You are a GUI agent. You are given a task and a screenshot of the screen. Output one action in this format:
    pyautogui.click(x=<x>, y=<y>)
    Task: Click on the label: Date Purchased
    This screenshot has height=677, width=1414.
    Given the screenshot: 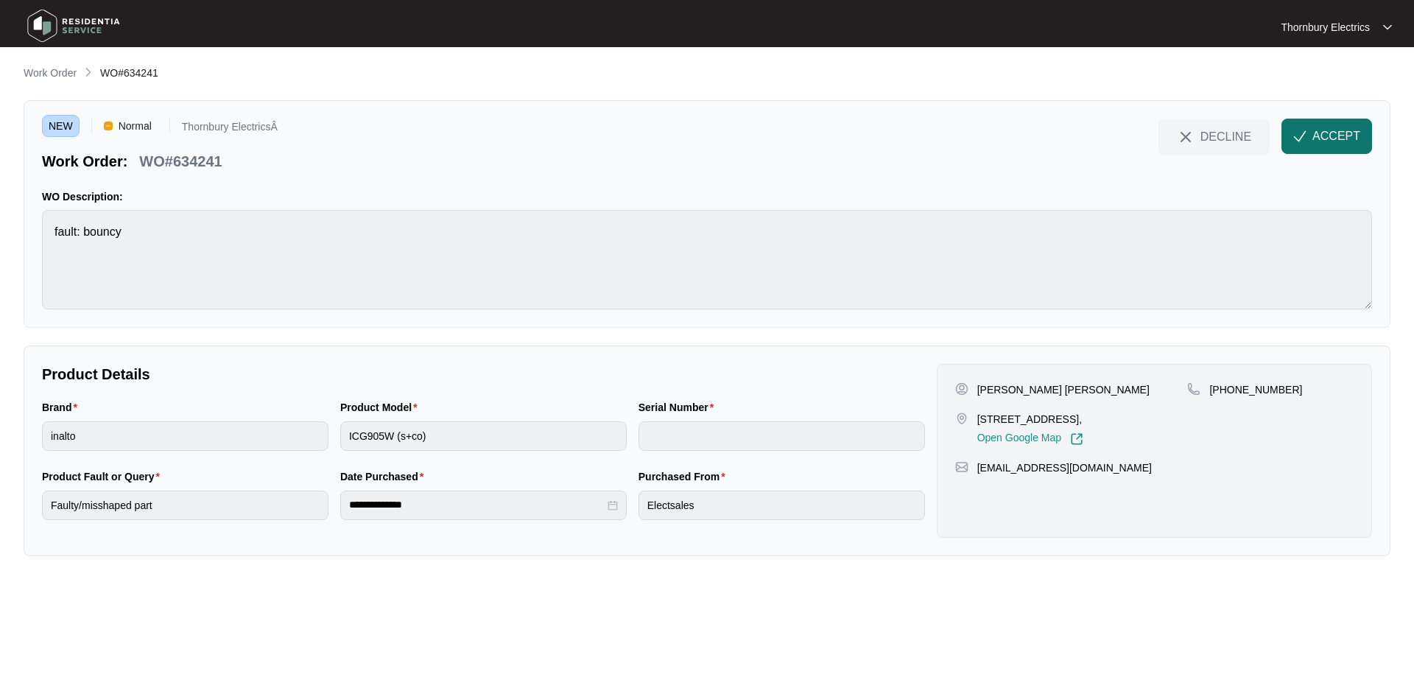 What is the action you would take?
    pyautogui.click(x=385, y=477)
    